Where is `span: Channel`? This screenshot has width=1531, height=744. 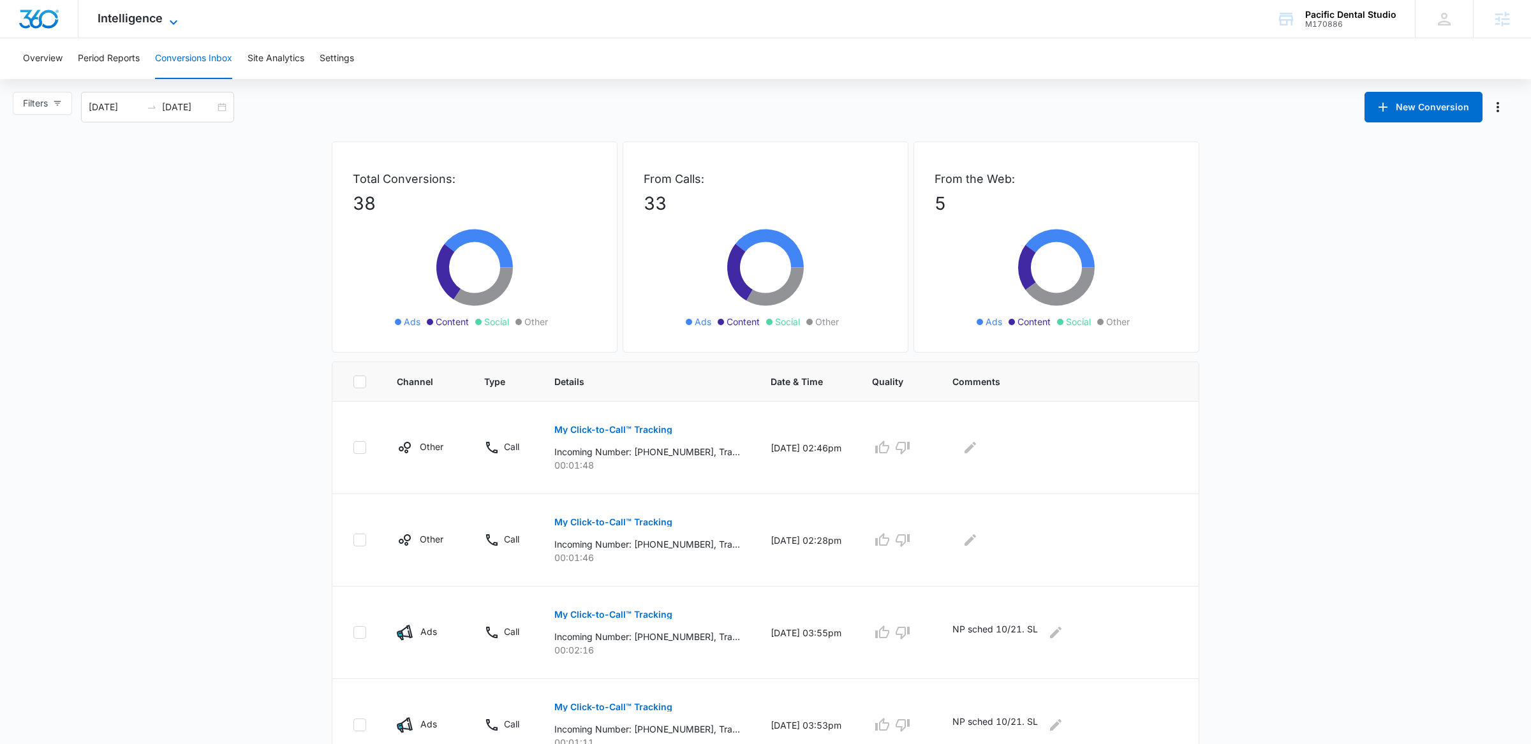 span: Channel is located at coordinates (416, 381).